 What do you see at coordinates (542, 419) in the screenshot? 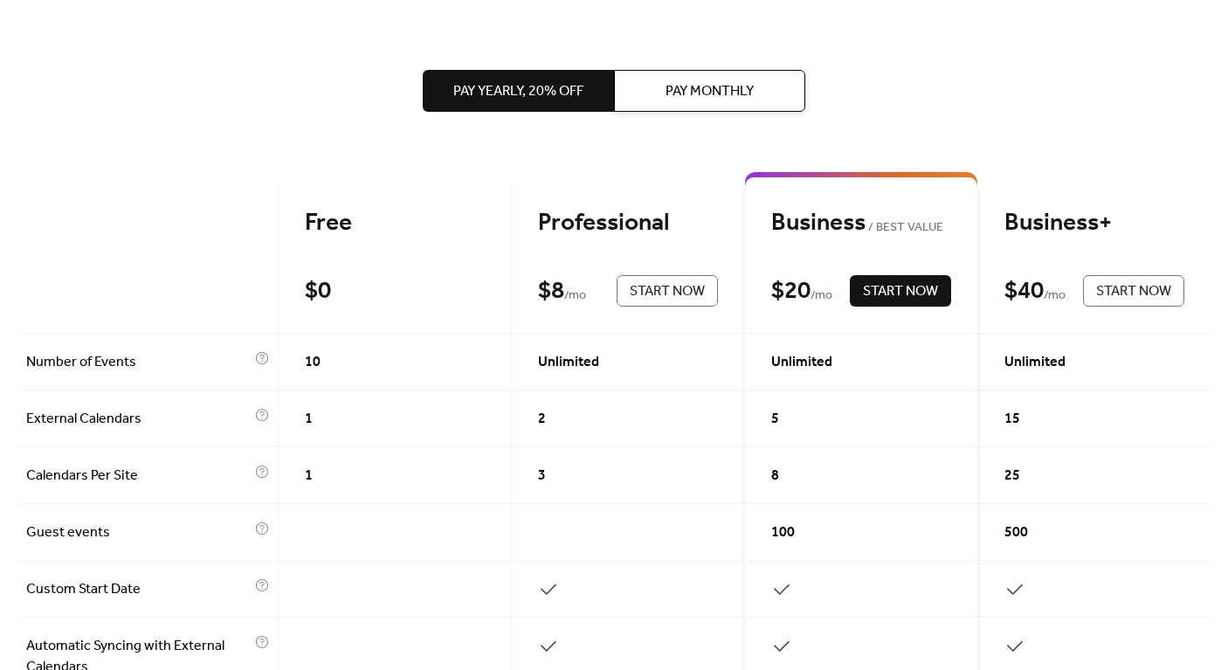
I see `span: 2` at bounding box center [542, 419].